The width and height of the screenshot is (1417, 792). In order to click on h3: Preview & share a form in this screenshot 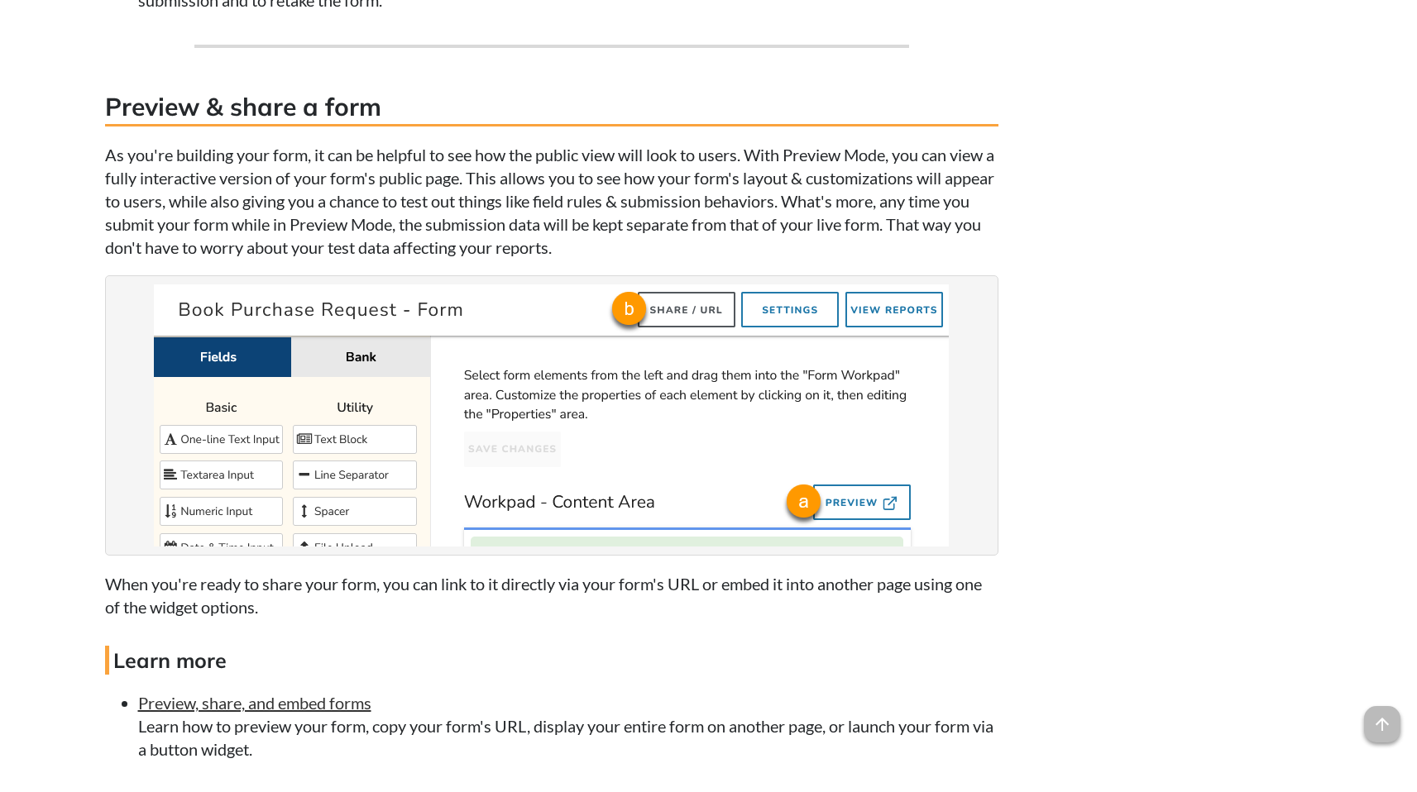, I will do `click(552, 108)`.